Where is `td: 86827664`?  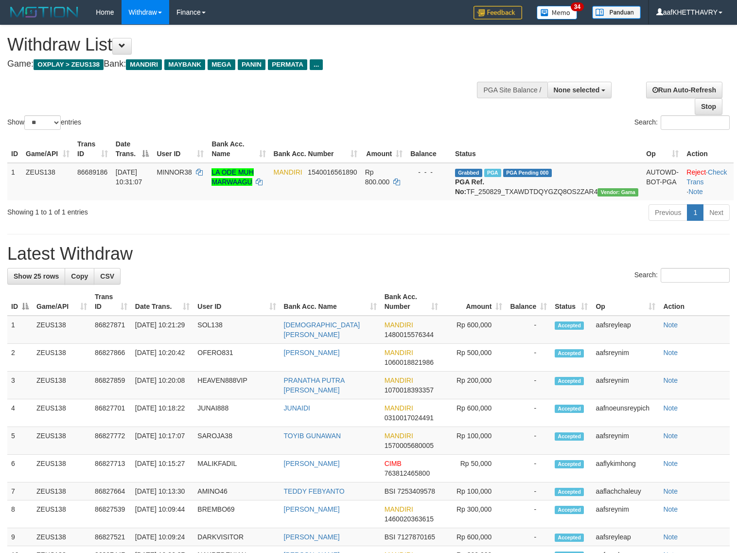
td: 86827664 is located at coordinates (111, 491).